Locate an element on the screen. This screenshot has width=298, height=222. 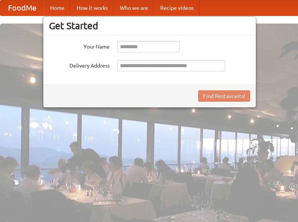
a: Who we are is located at coordinates (134, 8).